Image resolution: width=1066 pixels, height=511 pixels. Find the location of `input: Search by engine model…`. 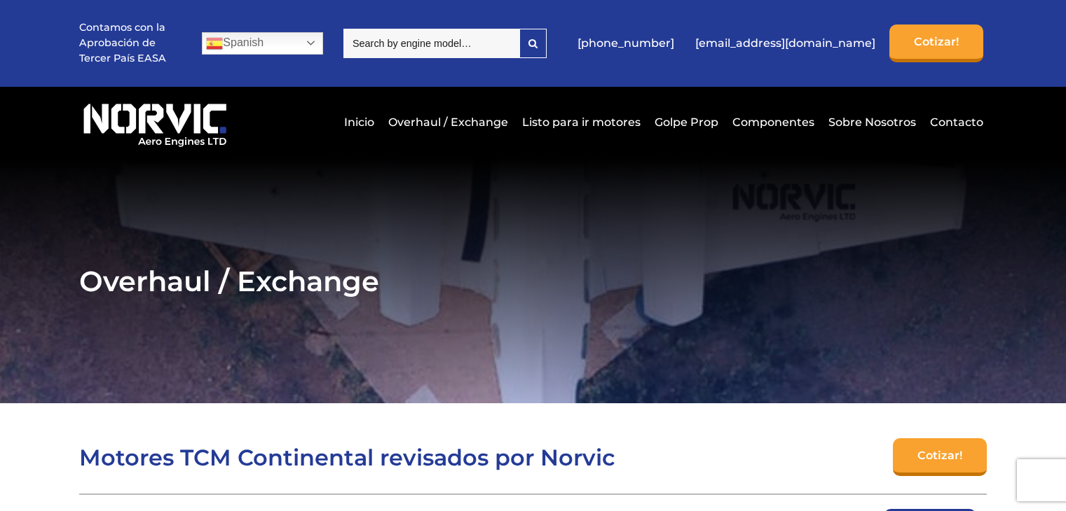

input: Search by engine model… is located at coordinates (431, 43).